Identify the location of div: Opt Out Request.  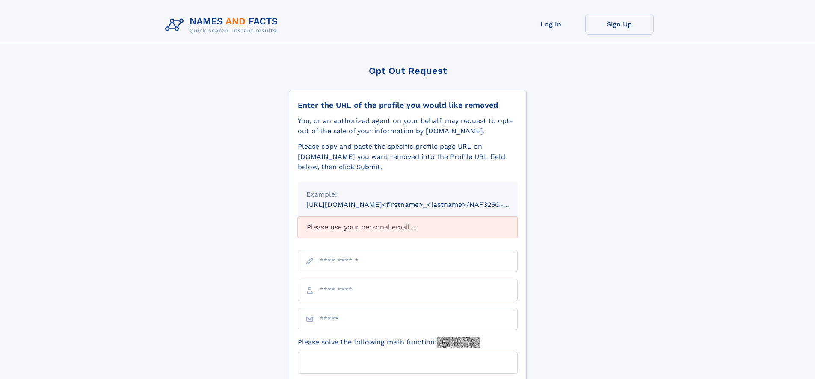
(408, 71).